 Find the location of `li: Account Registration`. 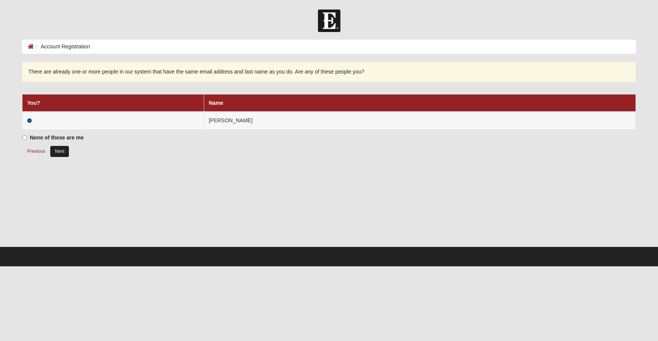

li: Account Registration is located at coordinates (62, 46).